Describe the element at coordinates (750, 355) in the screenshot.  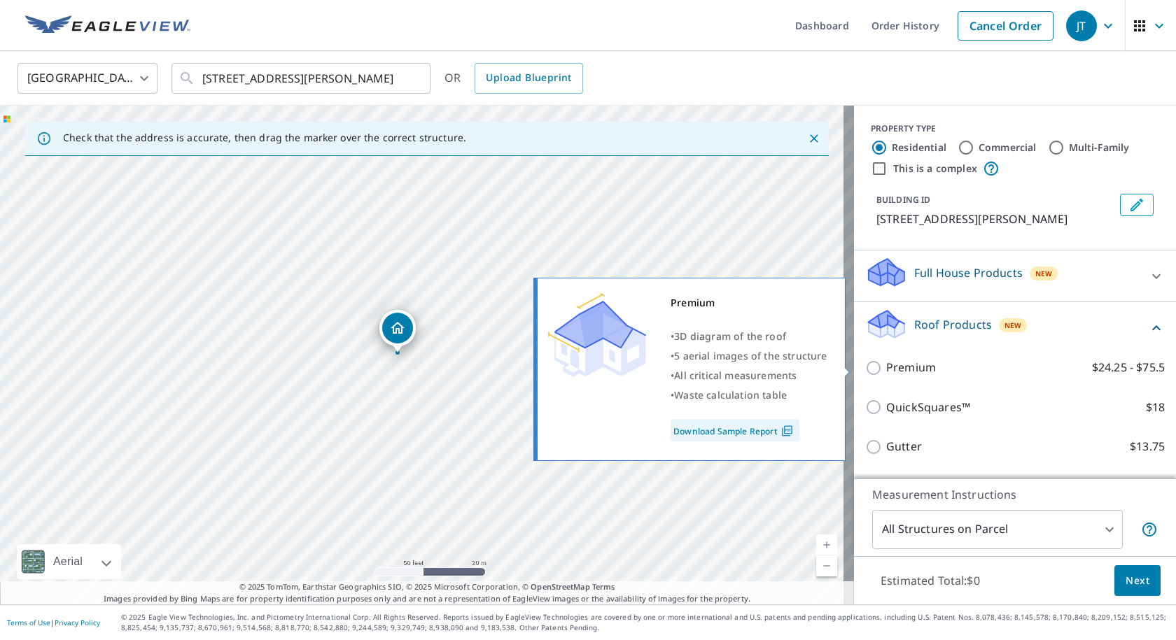
I see `span: 5 aerial images of the structure` at that location.